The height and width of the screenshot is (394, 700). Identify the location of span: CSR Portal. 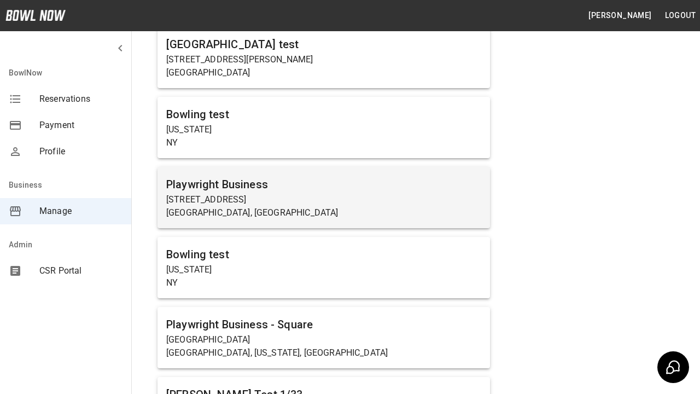
(81, 271).